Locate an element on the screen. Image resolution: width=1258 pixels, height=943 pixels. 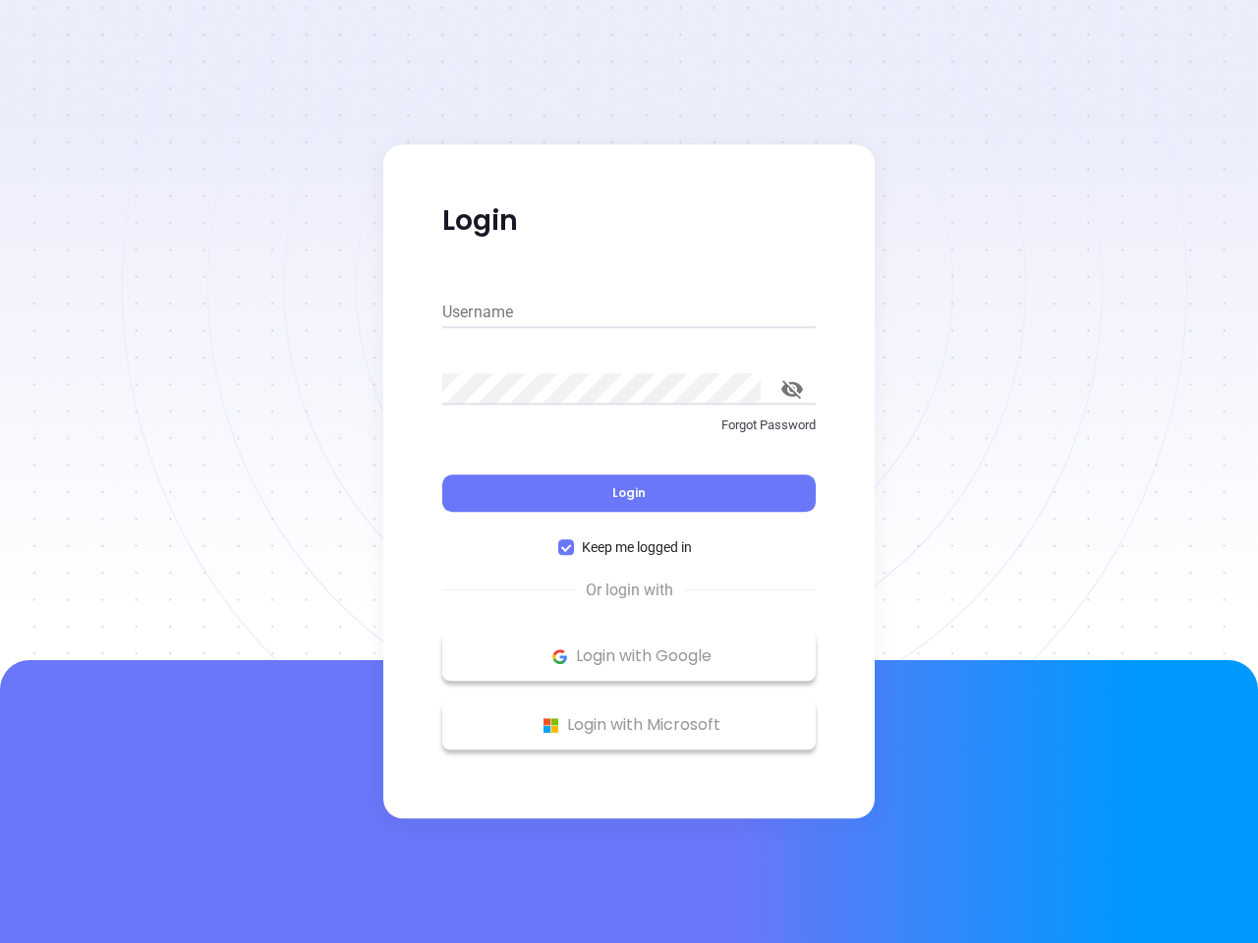
button: toggle password visibility is located at coordinates (792, 389).